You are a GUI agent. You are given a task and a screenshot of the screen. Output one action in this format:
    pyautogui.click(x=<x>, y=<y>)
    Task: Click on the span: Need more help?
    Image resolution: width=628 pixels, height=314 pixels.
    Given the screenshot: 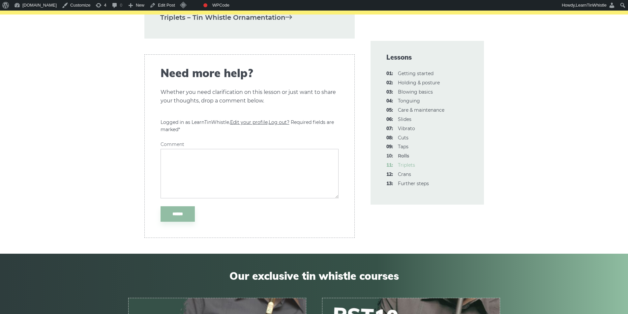 What is the action you would take?
    pyautogui.click(x=249, y=73)
    